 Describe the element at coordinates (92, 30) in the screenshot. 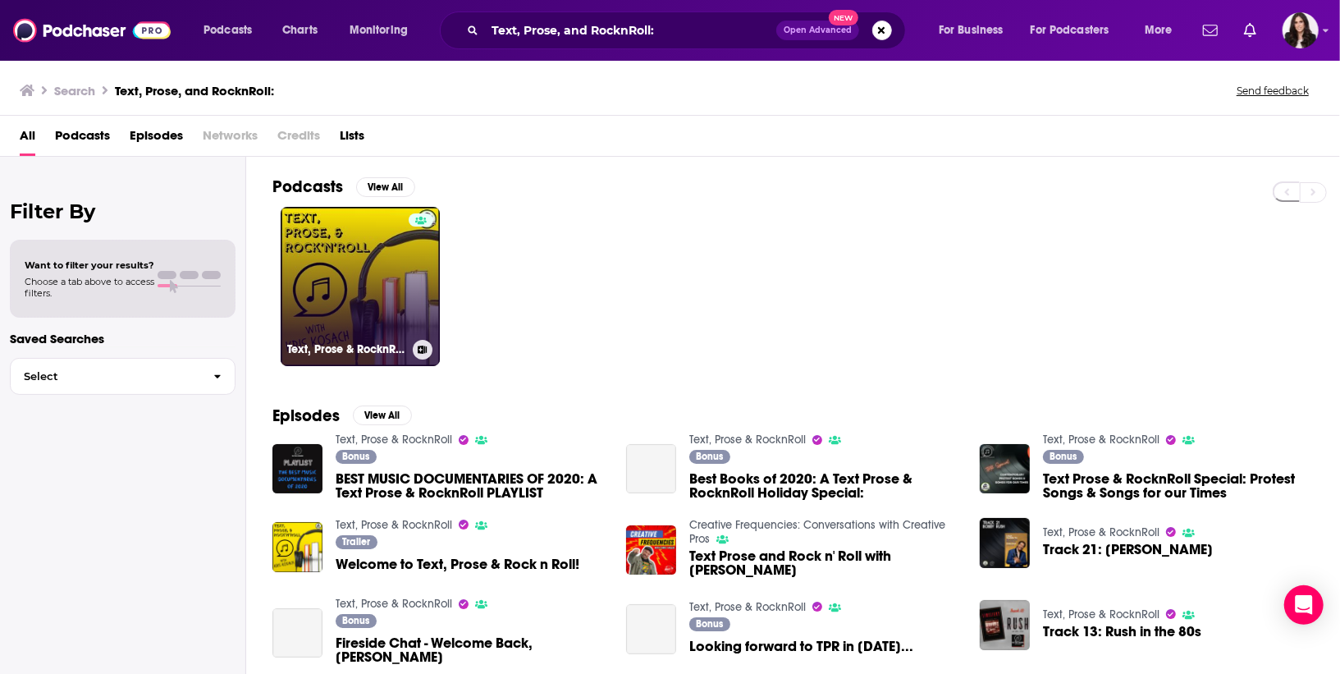

I see `img: Podchaser - Follow, Share and Rate Podcasts` at that location.